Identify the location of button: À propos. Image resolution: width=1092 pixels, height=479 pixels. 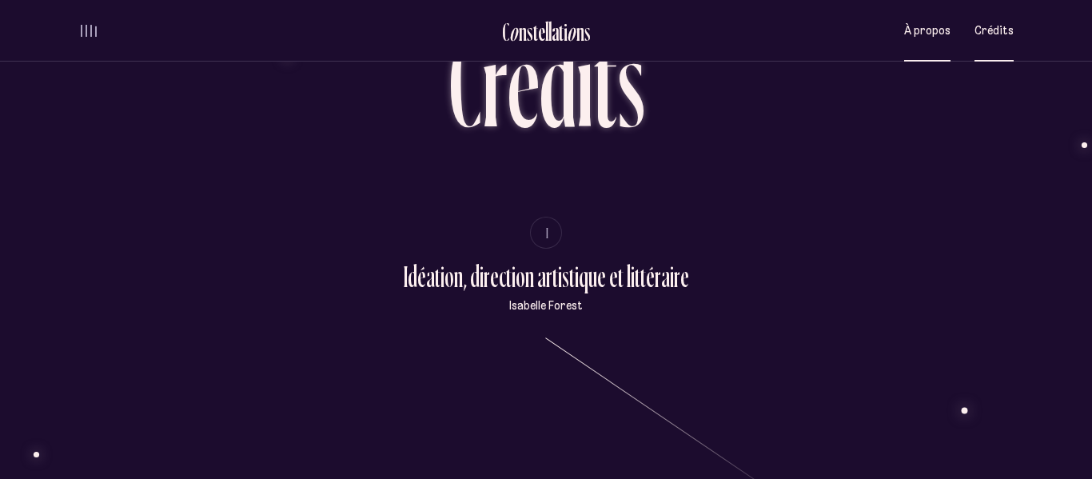
(927, 30).